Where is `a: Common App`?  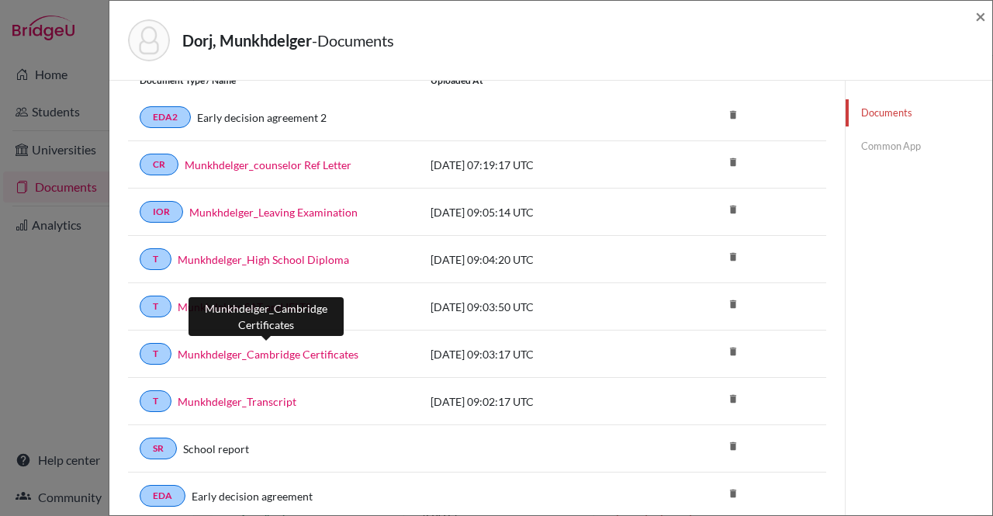
a: Common App is located at coordinates (919, 146).